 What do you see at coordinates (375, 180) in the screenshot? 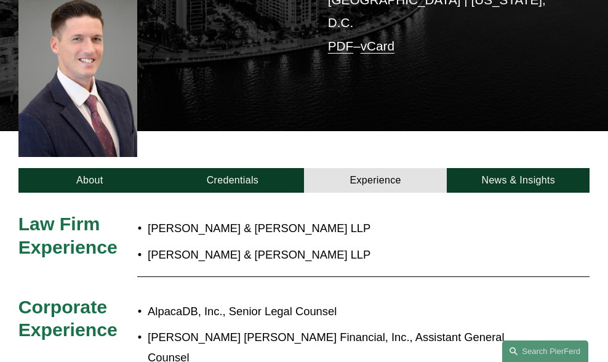
I see `a: Experience` at bounding box center [375, 180].